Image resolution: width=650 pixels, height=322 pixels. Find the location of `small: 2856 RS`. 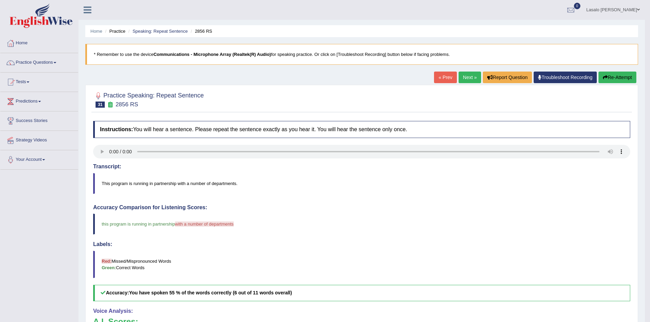

small: 2856 RS is located at coordinates (127, 104).